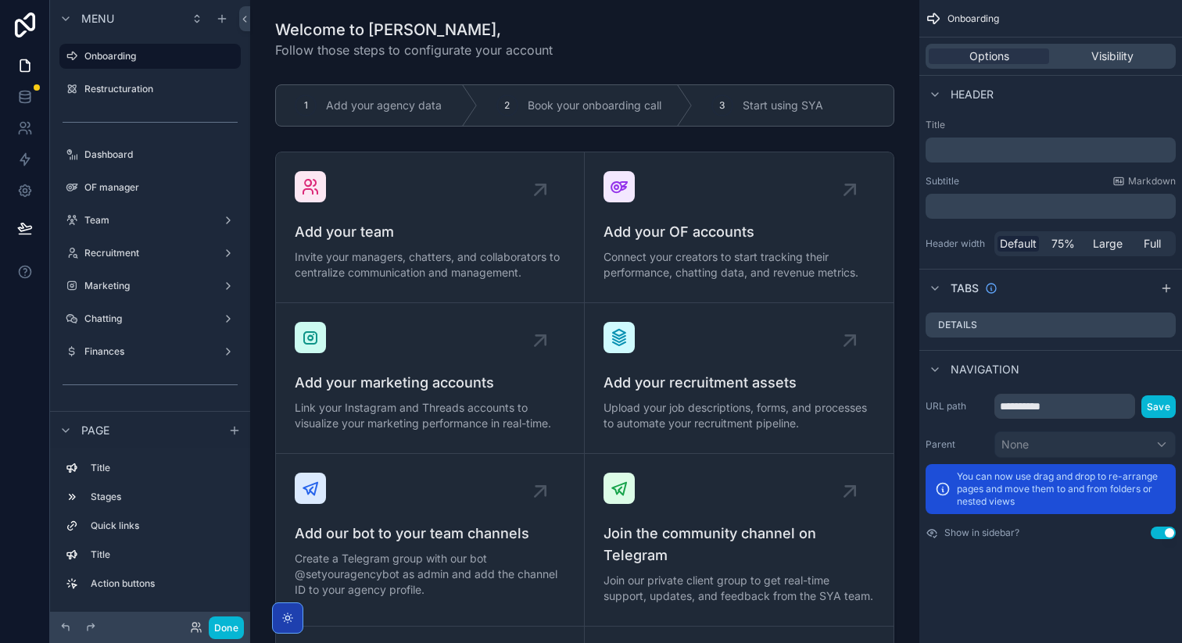 This screenshot has height=643, width=1182. I want to click on span: Markdown, so click(1152, 181).